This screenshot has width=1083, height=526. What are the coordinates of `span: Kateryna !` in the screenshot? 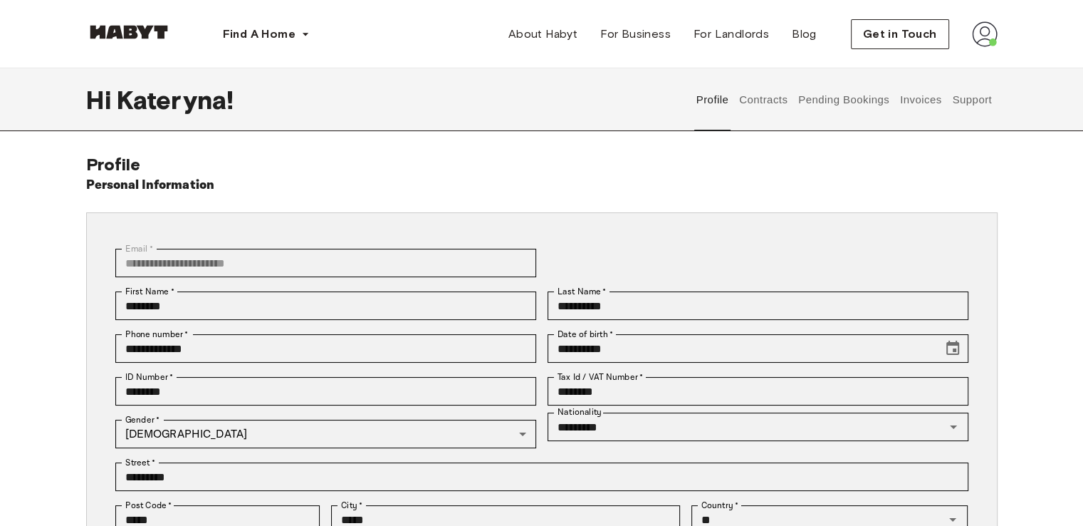 It's located at (175, 100).